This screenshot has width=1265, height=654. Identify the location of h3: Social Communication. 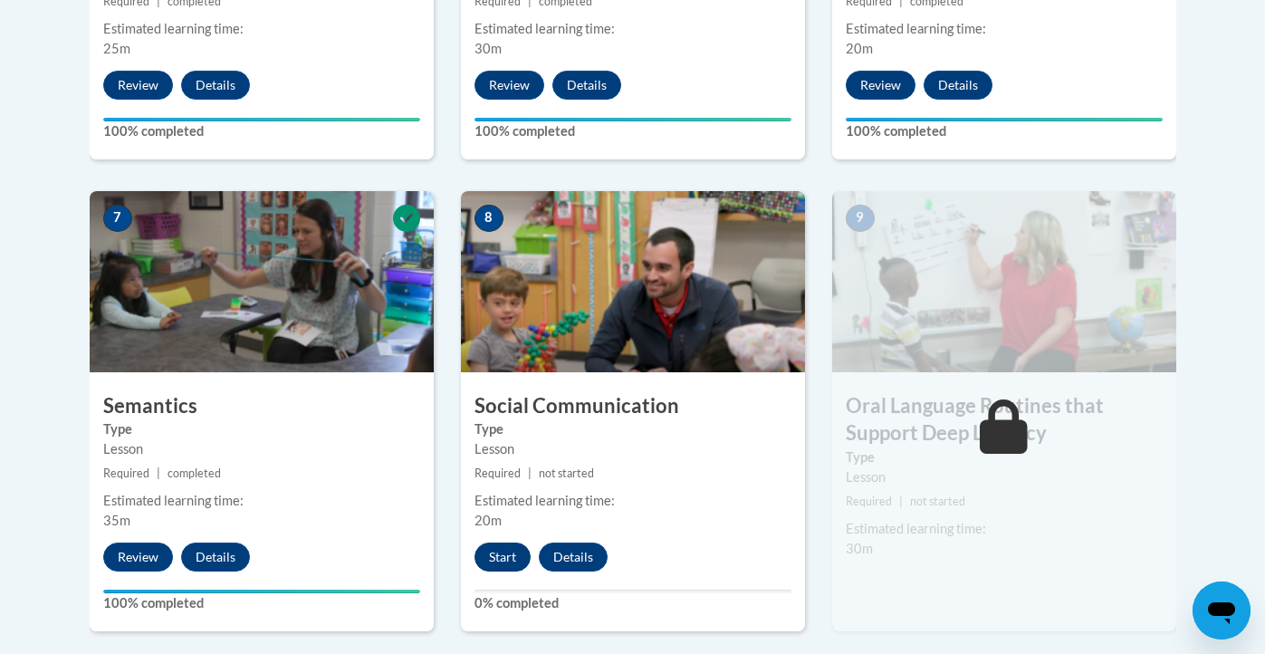
(633, 406).